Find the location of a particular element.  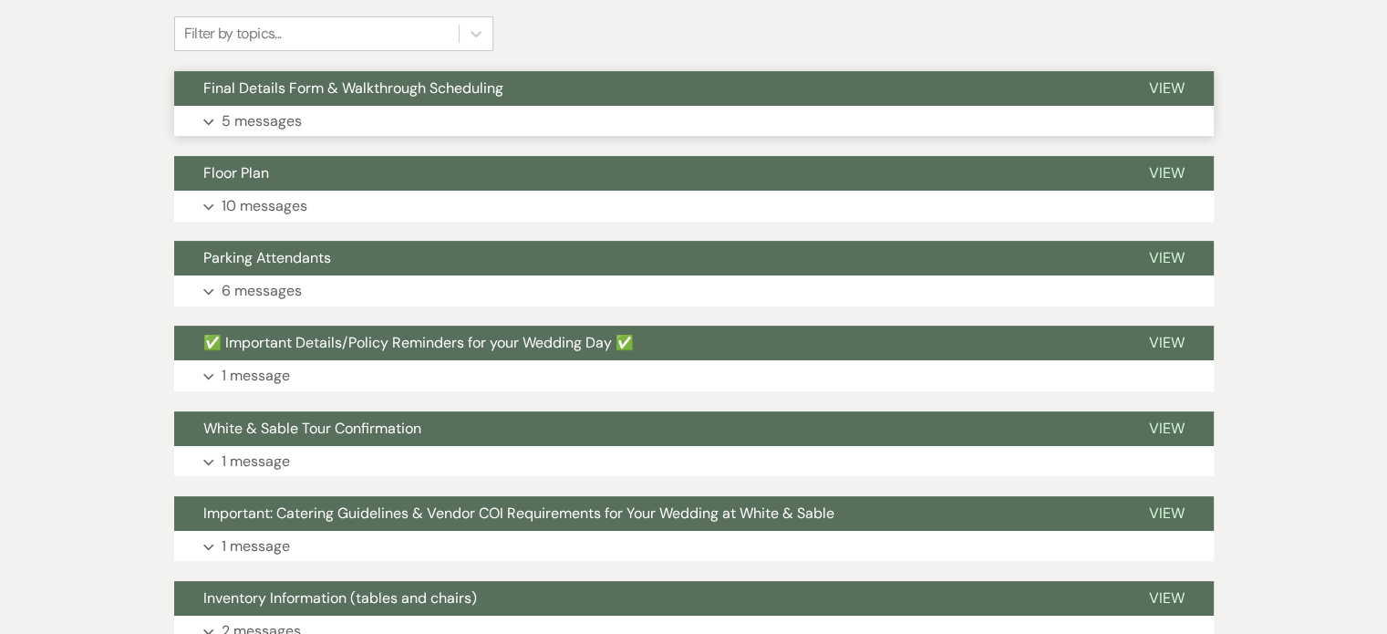

button: ✅ Important Details/Policy Reminders for your Wedding Day ✅ is located at coordinates (646, 343).